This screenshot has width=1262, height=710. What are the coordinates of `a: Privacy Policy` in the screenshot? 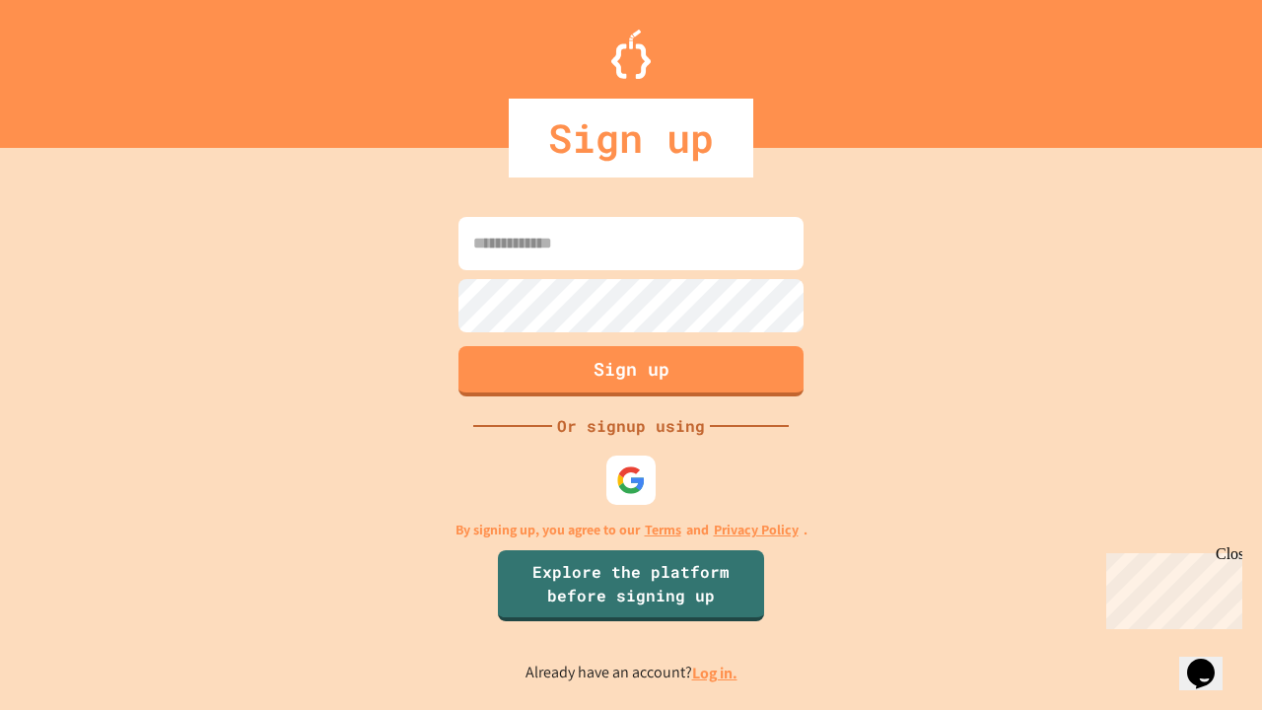 It's located at (756, 529).